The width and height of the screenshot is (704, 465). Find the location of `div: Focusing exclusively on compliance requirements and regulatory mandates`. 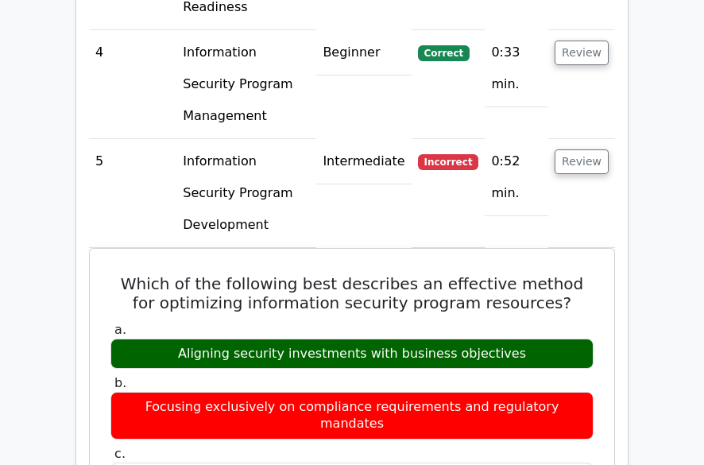

div: Focusing exclusively on compliance requirements and regulatory mandates is located at coordinates (352, 416).